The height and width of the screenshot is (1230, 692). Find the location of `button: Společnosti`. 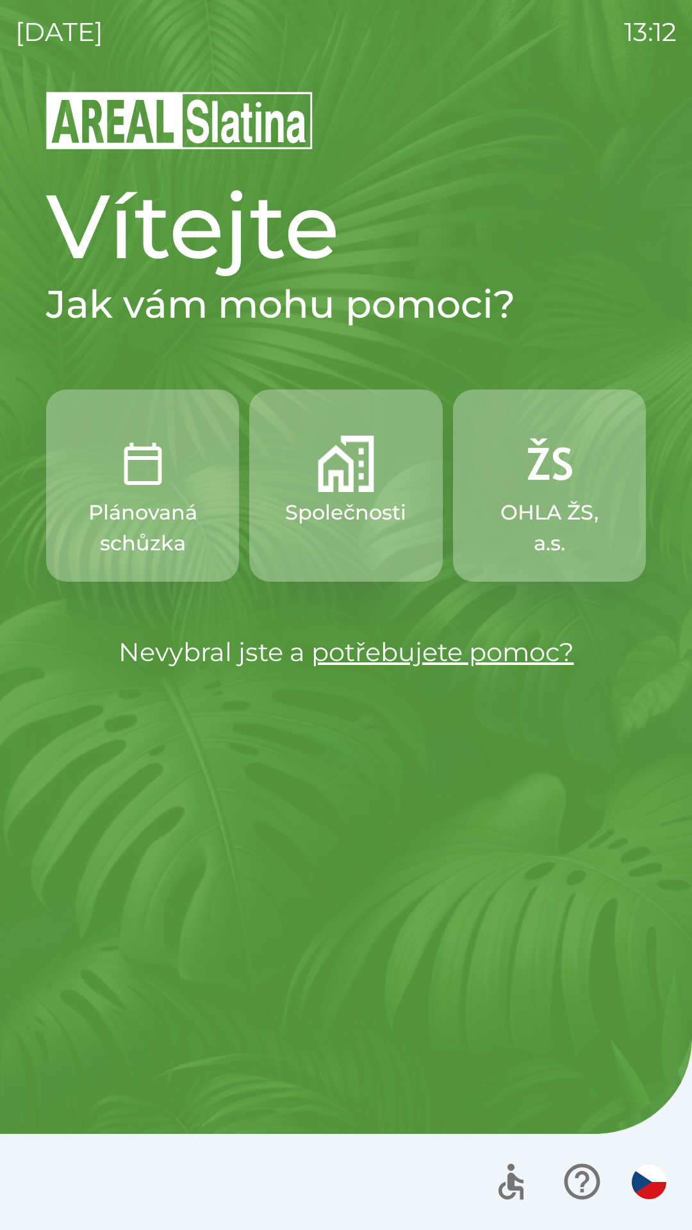

button: Společnosti is located at coordinates (345, 486).